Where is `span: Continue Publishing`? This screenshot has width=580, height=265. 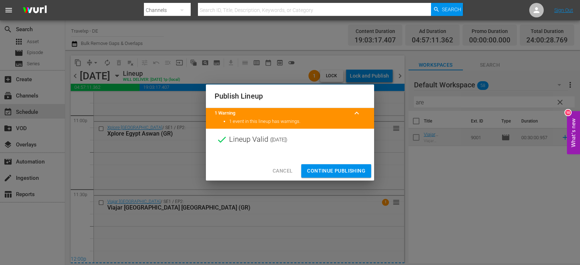
span: Continue Publishing is located at coordinates (336, 171).